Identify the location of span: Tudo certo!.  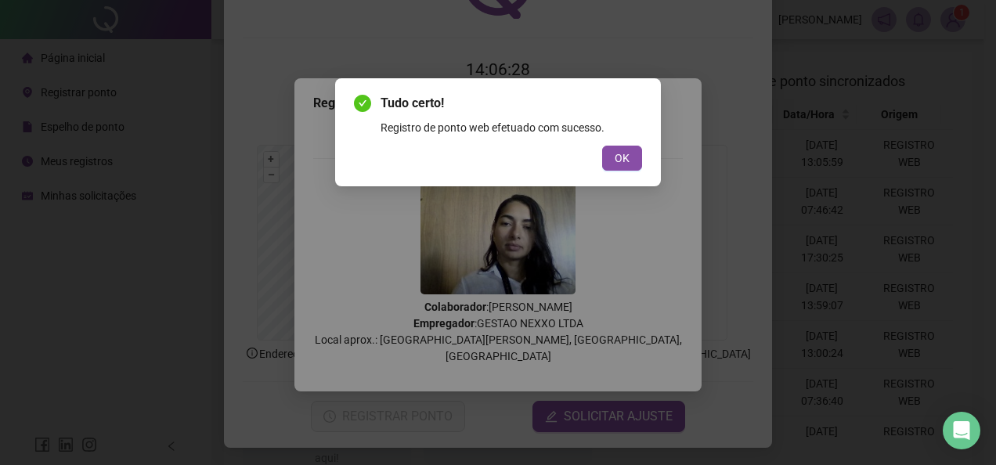
(511, 103).